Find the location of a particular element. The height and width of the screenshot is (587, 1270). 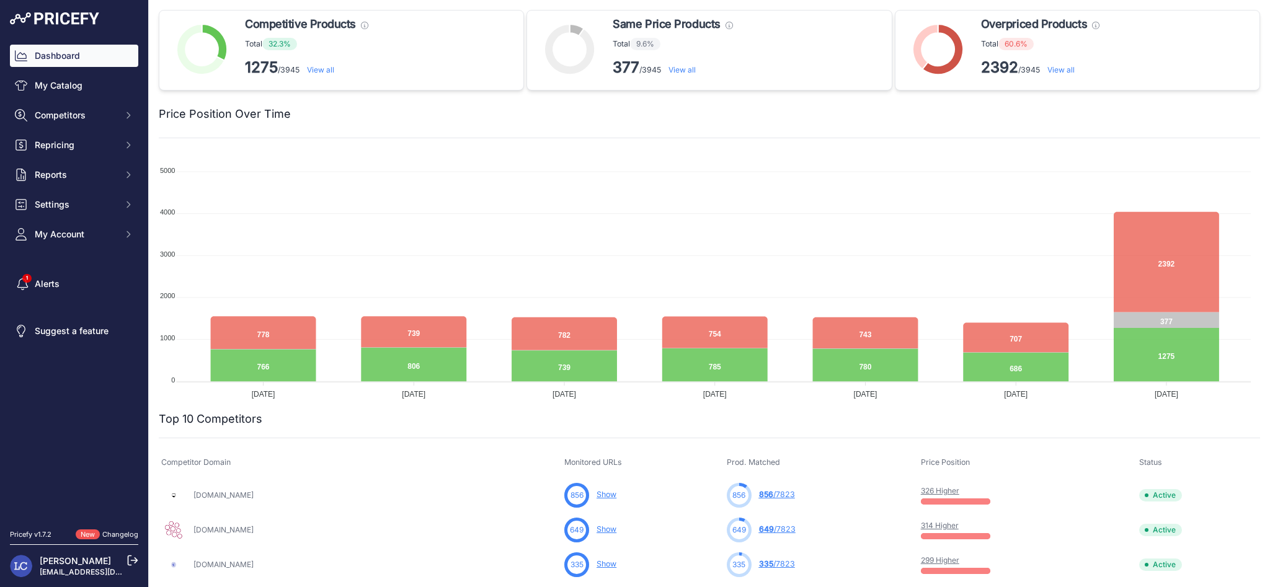

span: 9.6% is located at coordinates (645, 44).